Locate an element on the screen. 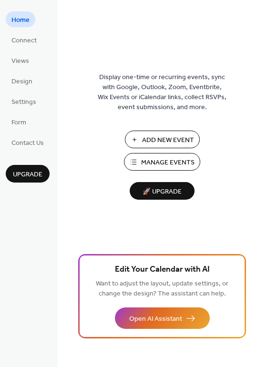 Image resolution: width=267 pixels, height=367 pixels. span: Display one-time or recurring events, sync with Google, Outlook, Zoom, Eventbrite, Wix Events or ... is located at coordinates (162, 93).